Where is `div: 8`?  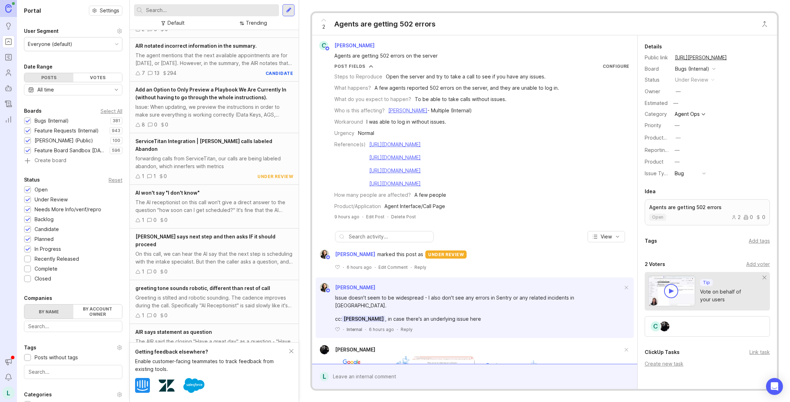 div: 8 is located at coordinates (143, 125).